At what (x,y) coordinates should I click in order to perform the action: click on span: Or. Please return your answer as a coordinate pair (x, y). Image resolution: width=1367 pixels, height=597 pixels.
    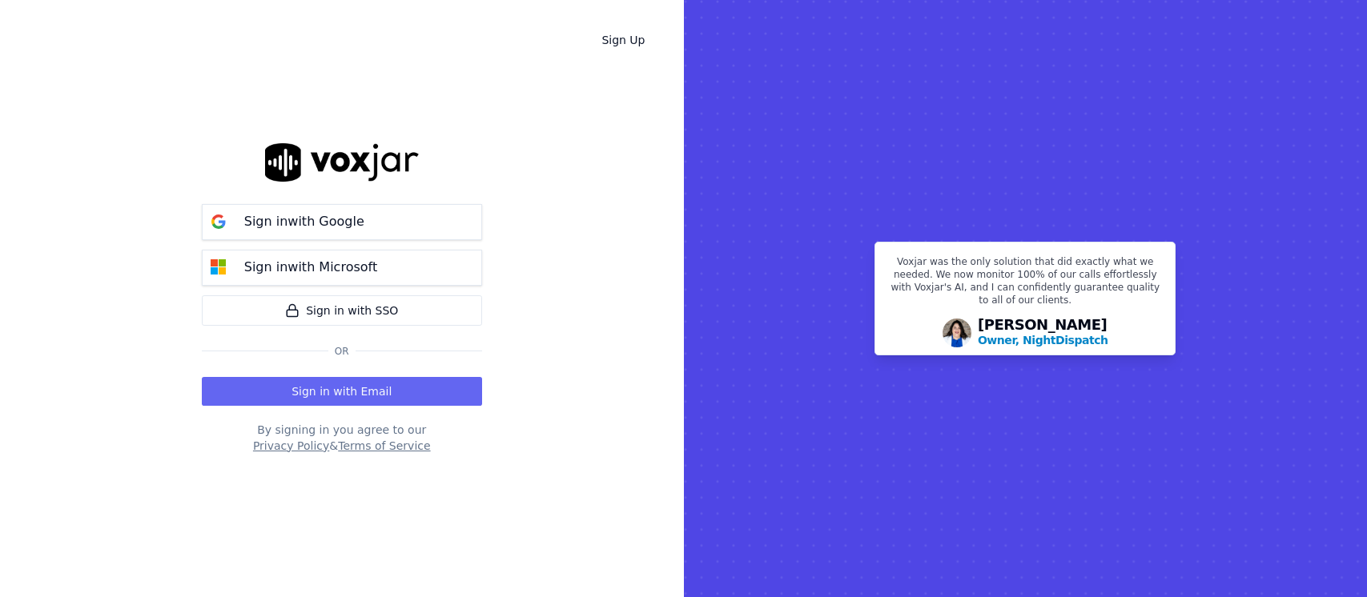
    Looking at the image, I should click on (342, 352).